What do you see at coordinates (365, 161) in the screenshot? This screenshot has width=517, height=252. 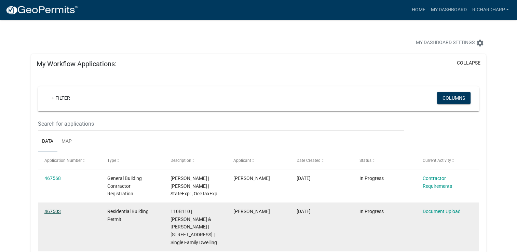 I see `span: Status` at bounding box center [365, 161].